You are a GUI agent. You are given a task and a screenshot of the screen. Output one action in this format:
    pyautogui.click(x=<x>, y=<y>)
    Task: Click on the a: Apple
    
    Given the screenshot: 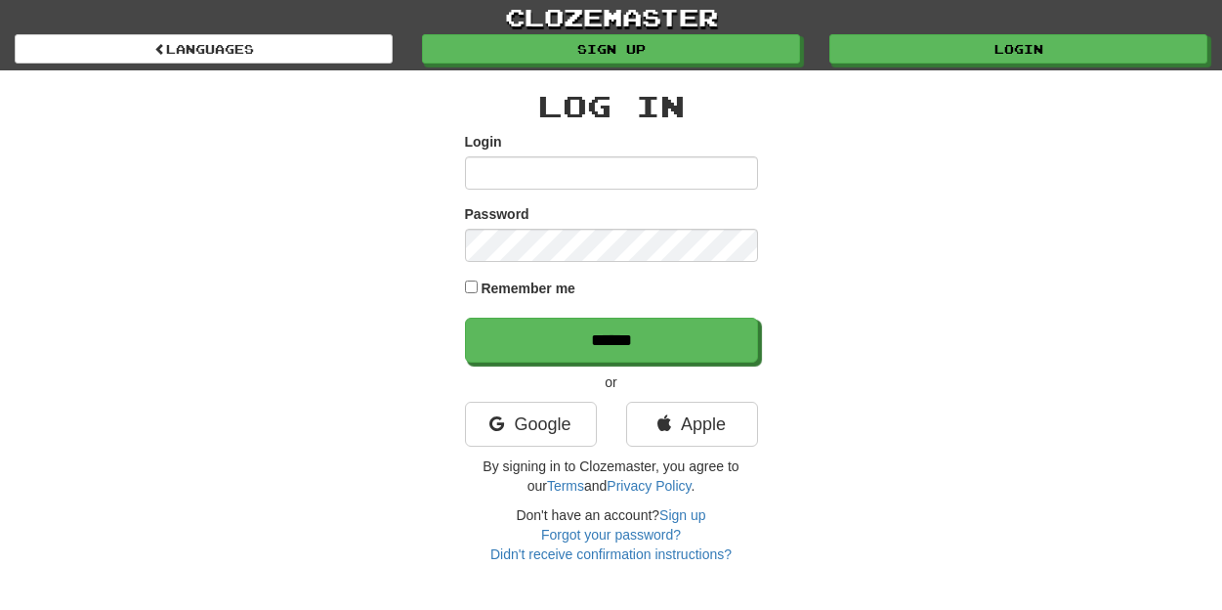 What is the action you would take?
    pyautogui.click(x=692, y=424)
    